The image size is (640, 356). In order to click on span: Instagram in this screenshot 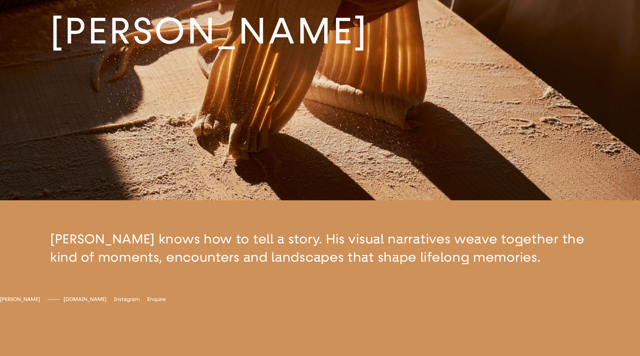, I will do `click(127, 299)`.